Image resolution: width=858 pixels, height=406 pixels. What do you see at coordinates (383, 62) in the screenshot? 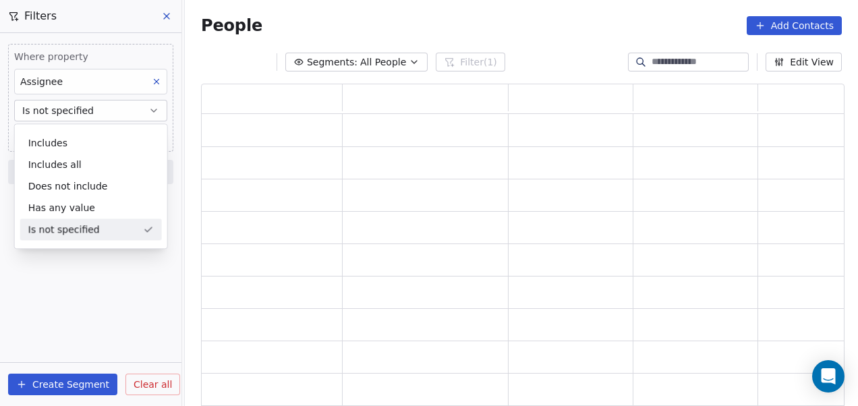
I see `span: All People` at bounding box center [383, 62].